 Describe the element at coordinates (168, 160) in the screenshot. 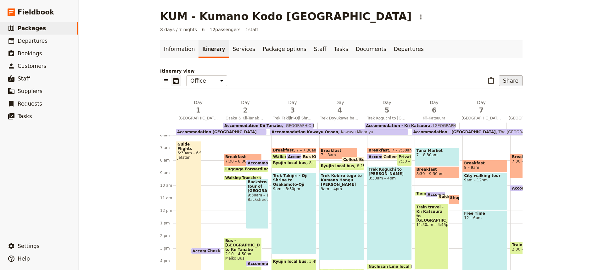

I see `div: 8 am` at that location.